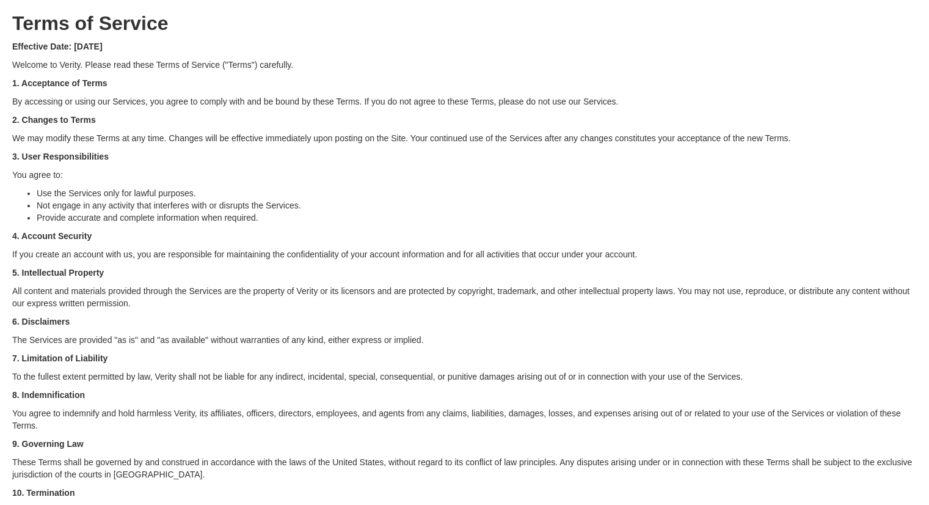  I want to click on strong: 7. Limitation of Liability, so click(60, 358).